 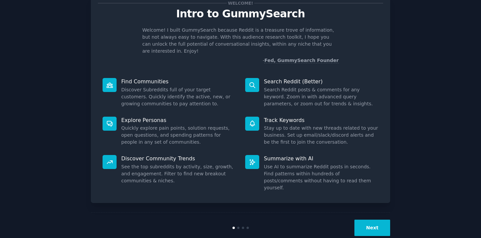 I want to click on button: Next, so click(x=372, y=228).